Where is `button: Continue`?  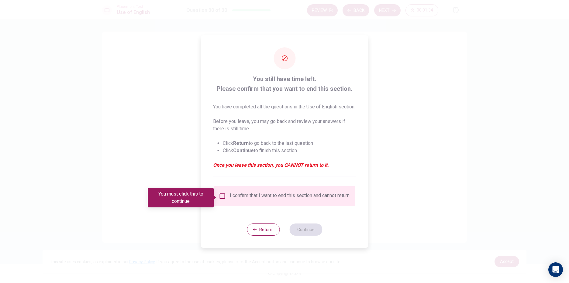
button: Continue is located at coordinates (306, 230).